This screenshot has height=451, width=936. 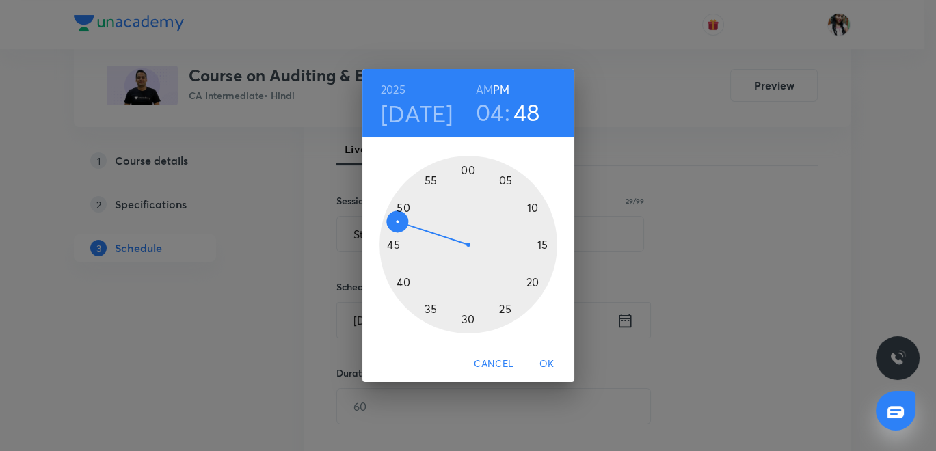 What do you see at coordinates (490, 112) in the screenshot?
I see `button: 04` at bounding box center [490, 112].